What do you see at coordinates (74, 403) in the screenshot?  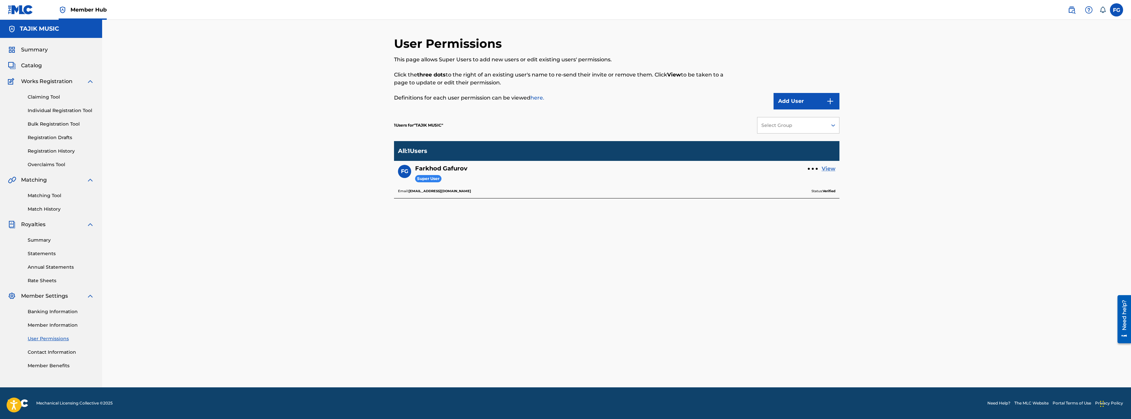 I see `span: Mechanical Licensing Collective © 2025` at bounding box center [74, 403].